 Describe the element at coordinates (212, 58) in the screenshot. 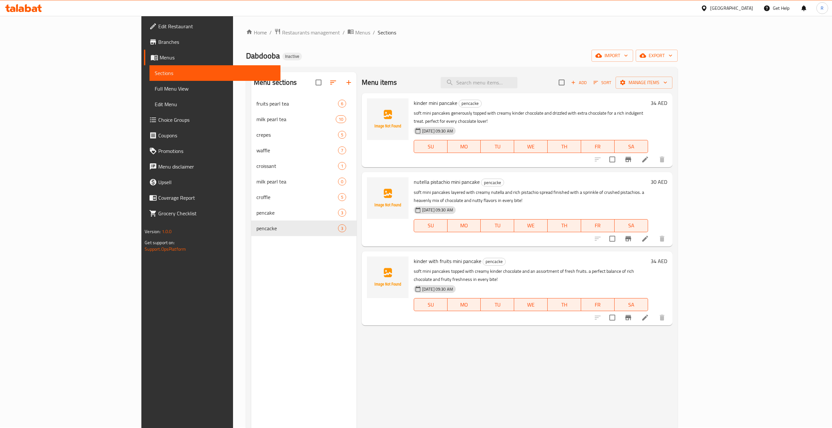

I see `a: Menus` at that location.